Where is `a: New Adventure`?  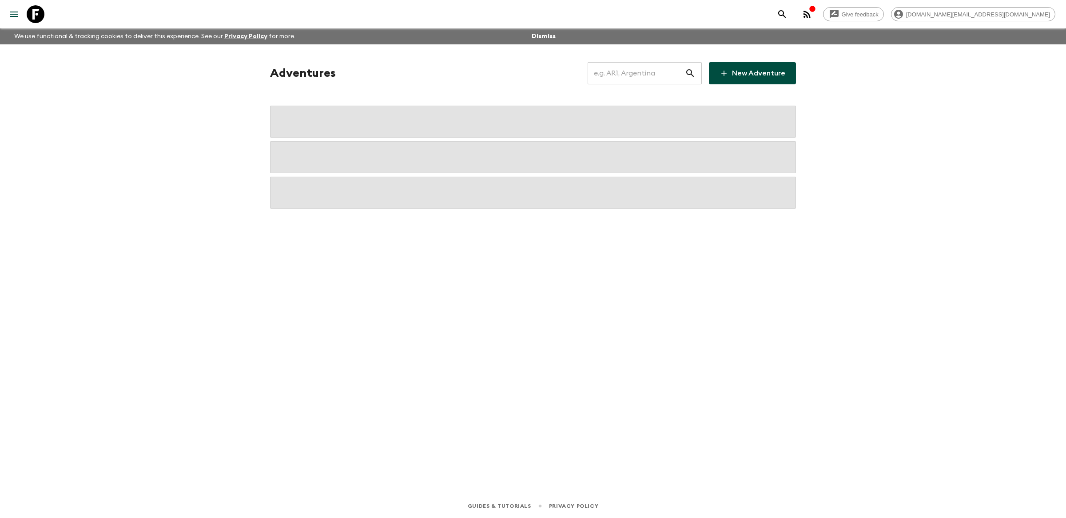
a: New Adventure is located at coordinates (752, 73).